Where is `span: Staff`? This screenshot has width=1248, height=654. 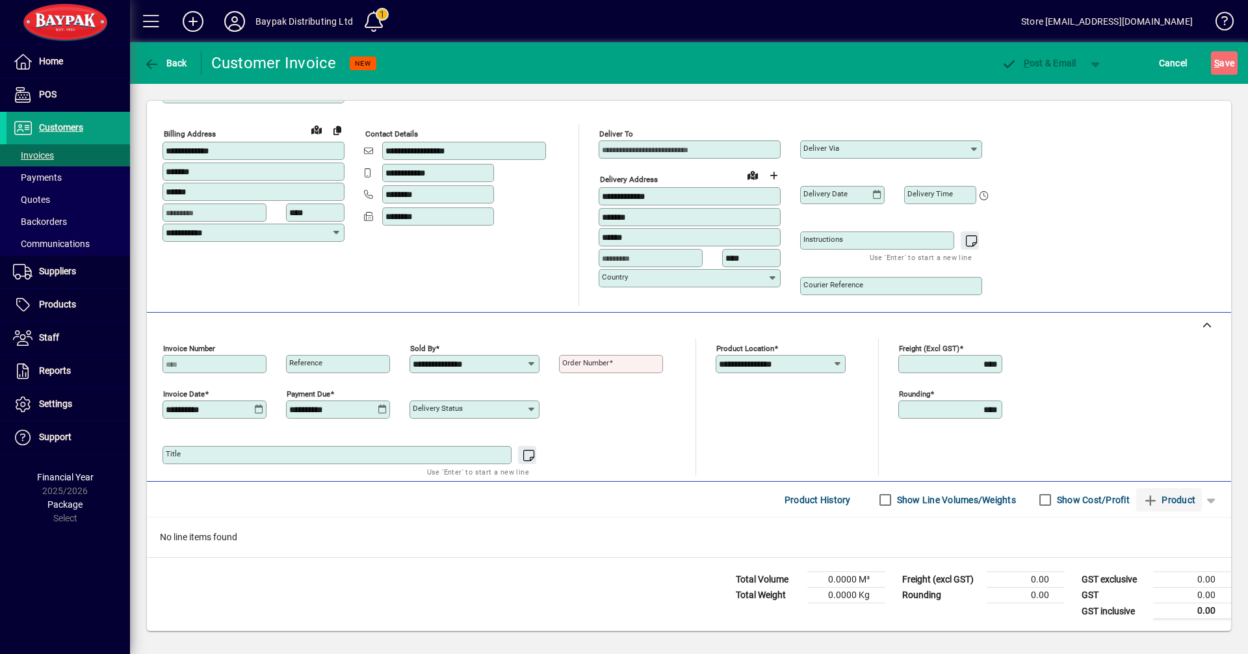
span: Staff is located at coordinates (49, 337).